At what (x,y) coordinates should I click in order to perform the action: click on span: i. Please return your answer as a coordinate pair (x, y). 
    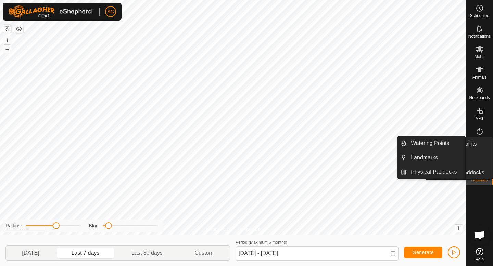
    Looking at the image, I should click on (458, 228).